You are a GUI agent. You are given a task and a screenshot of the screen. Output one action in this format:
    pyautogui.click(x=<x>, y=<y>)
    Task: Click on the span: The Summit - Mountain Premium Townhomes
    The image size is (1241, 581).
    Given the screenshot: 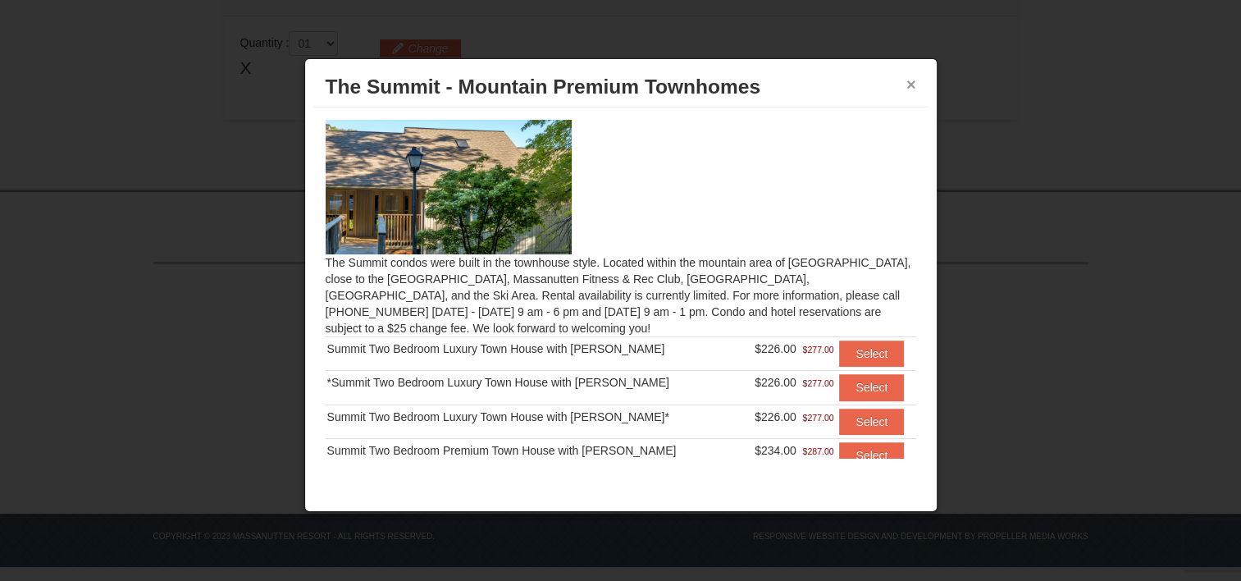 What is the action you would take?
    pyautogui.click(x=543, y=86)
    